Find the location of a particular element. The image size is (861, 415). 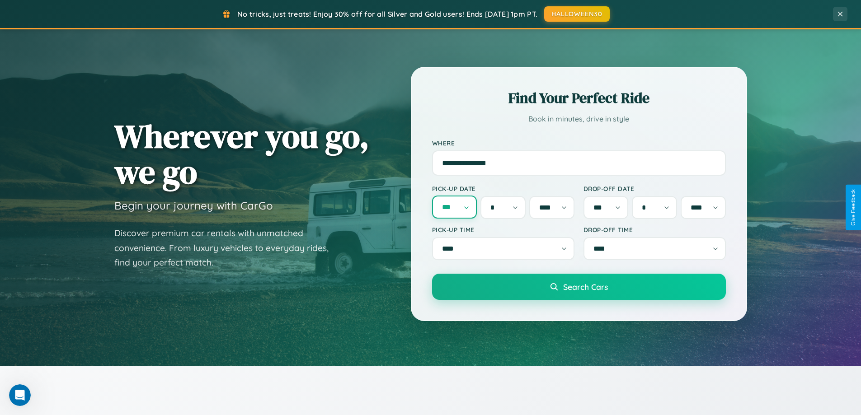

h3: Begin your journey with CarGo is located at coordinates (193, 206).